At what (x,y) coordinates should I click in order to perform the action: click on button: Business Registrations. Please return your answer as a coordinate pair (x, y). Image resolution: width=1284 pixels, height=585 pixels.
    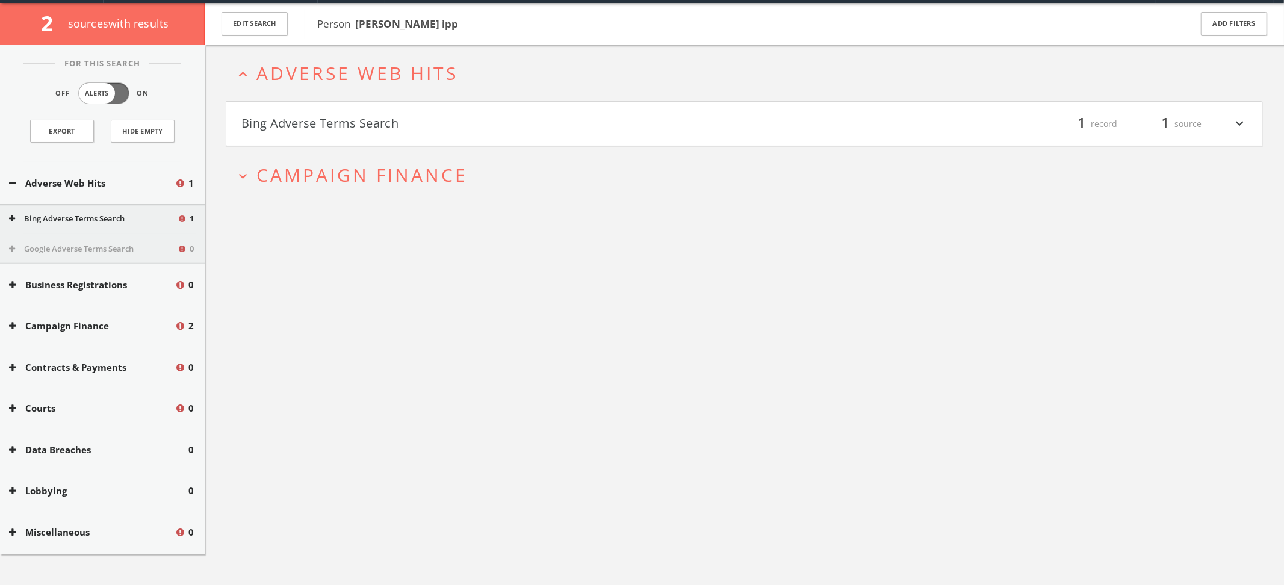
    Looking at the image, I should click on (91, 285).